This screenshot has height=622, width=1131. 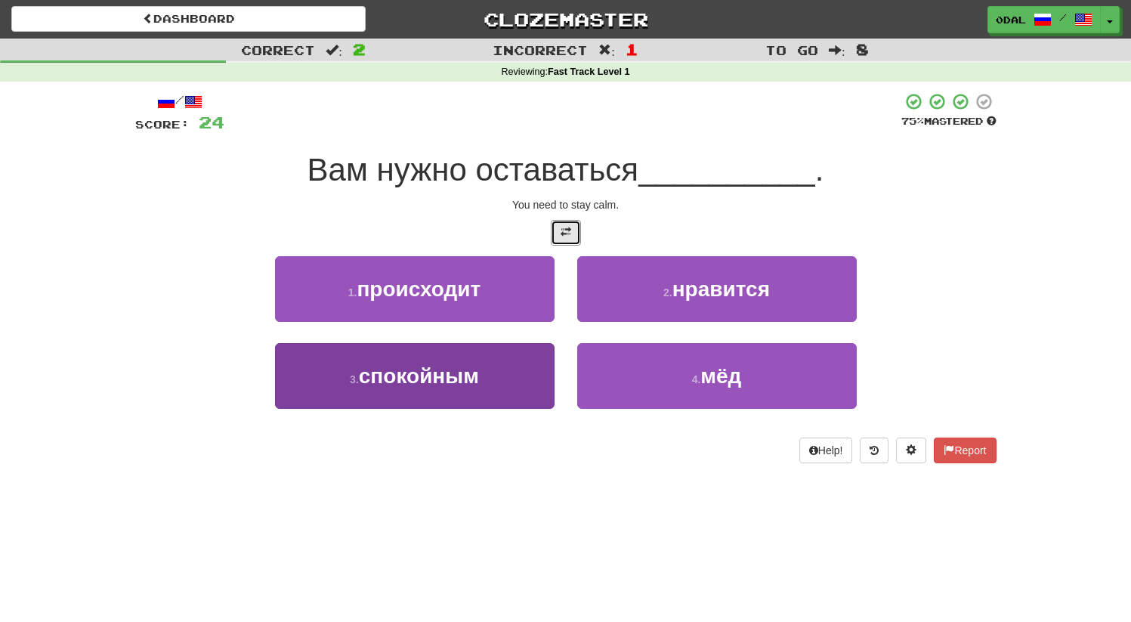 I want to click on span: нравится, so click(x=721, y=289).